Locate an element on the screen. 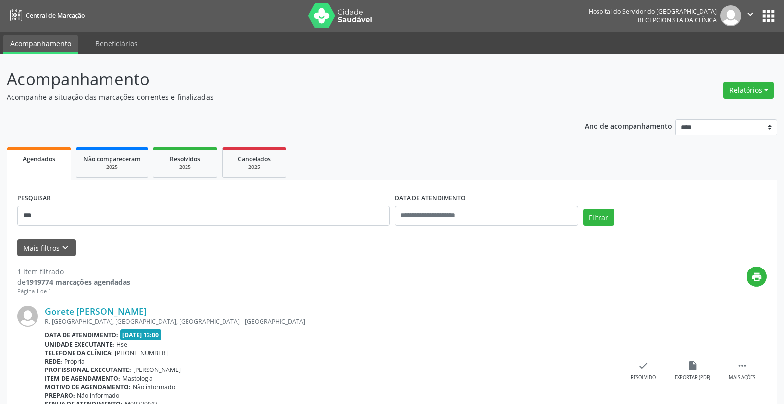  p: Acompanhamento is located at coordinates (276, 79).